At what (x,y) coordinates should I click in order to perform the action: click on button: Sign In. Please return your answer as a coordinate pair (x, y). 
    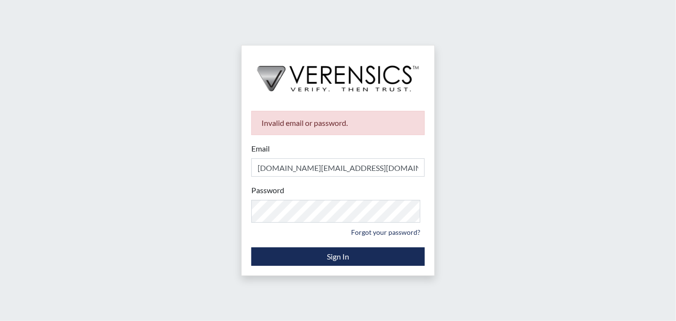
    Looking at the image, I should click on (338, 257).